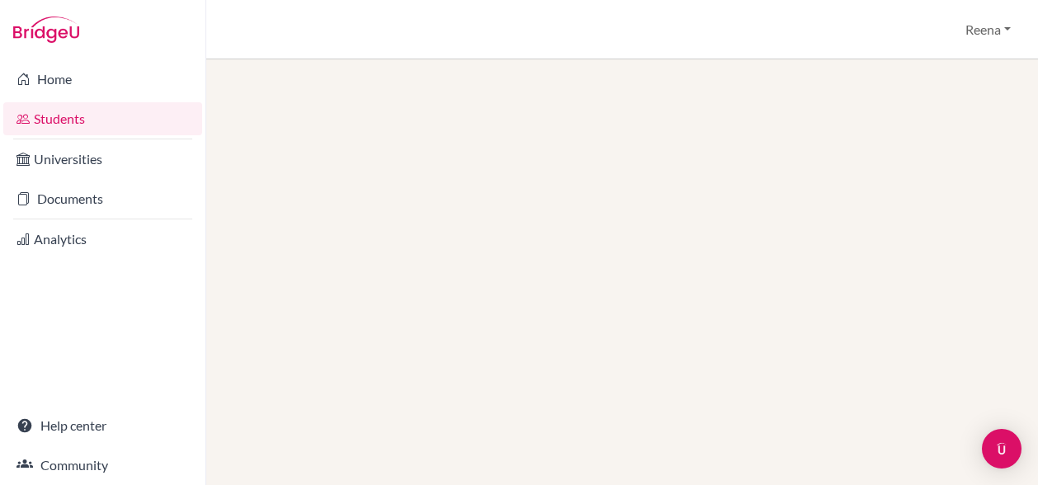 Image resolution: width=1038 pixels, height=485 pixels. What do you see at coordinates (102, 426) in the screenshot?
I see `a: Help center` at bounding box center [102, 426].